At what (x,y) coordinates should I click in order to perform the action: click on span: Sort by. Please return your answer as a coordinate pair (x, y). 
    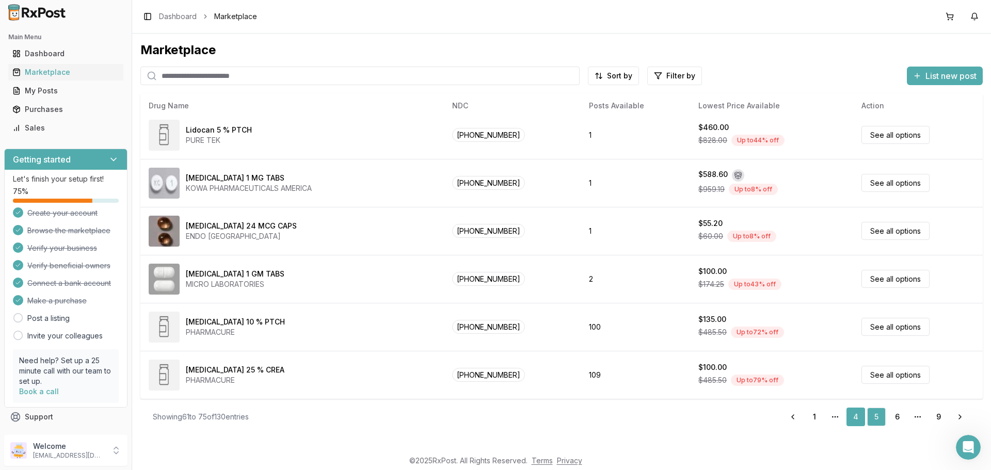
    Looking at the image, I should click on (619, 76).